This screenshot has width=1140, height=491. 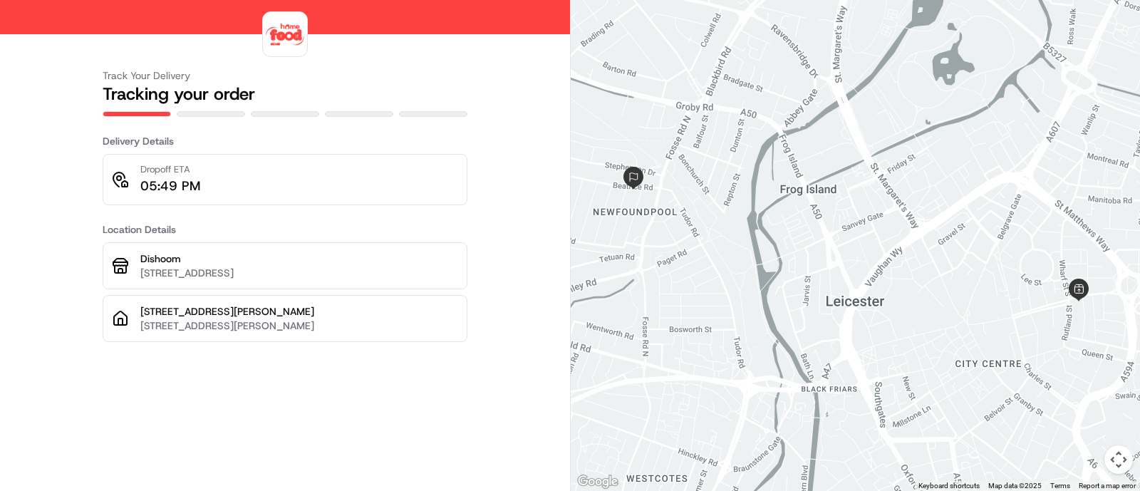 What do you see at coordinates (1060, 485) in the screenshot?
I see `a: Terms (opens in new tab)` at bounding box center [1060, 485].